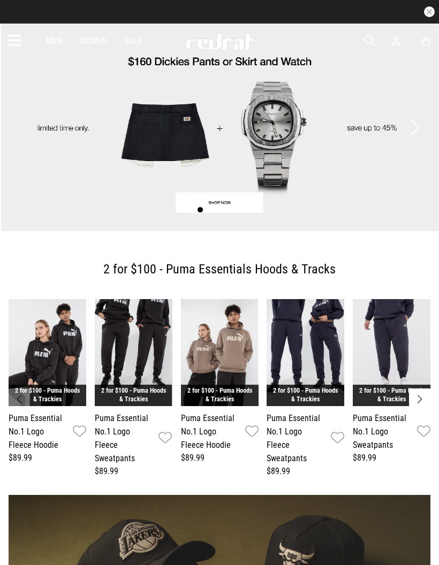 The image size is (439, 565). What do you see at coordinates (47, 381) in the screenshot?
I see `div: 1 / 6` at bounding box center [47, 381].